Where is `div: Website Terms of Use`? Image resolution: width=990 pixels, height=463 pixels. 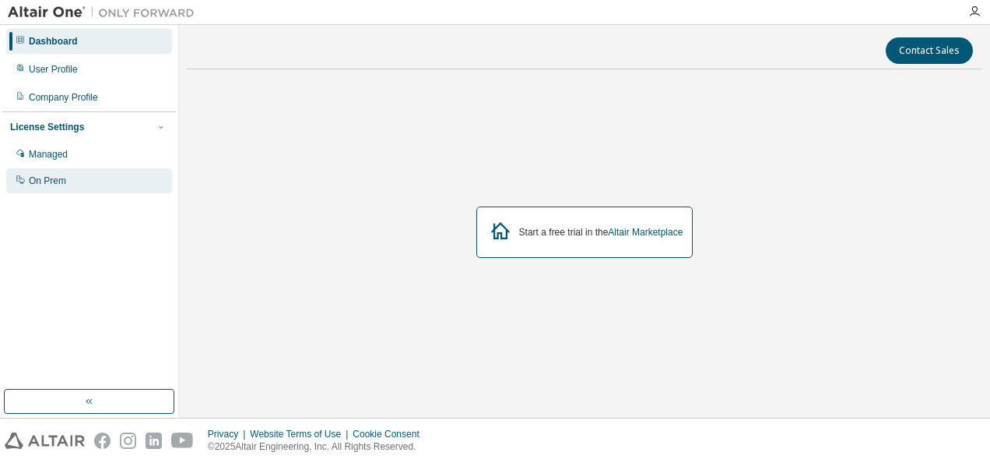
div: Website Terms of Use is located at coordinates (301, 434).